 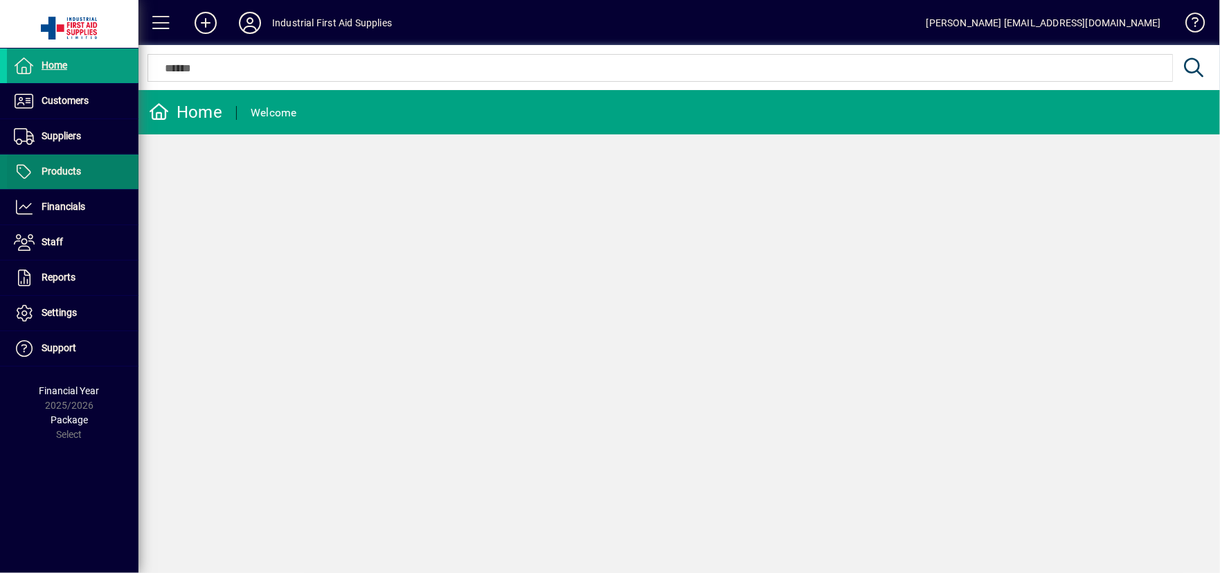 What do you see at coordinates (69, 420) in the screenshot?
I see `span: Package` at bounding box center [69, 420].